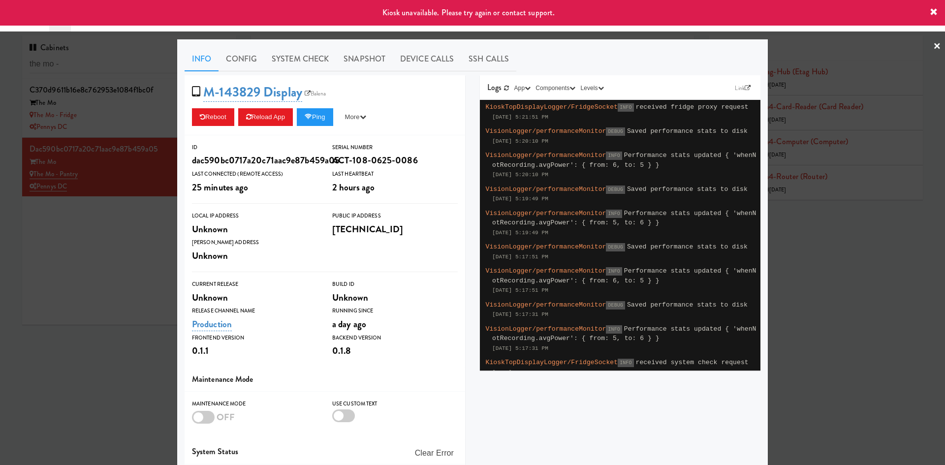 The image size is (945, 465). I want to click on div: ID, so click(254, 148).